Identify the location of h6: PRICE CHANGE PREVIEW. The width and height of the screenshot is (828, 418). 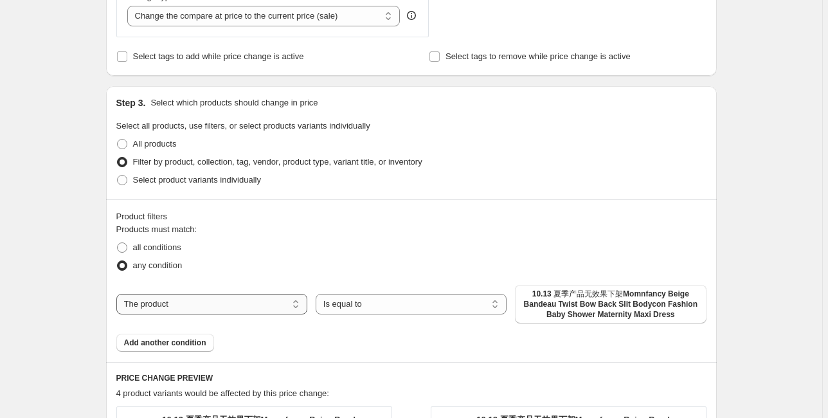
(411, 378).